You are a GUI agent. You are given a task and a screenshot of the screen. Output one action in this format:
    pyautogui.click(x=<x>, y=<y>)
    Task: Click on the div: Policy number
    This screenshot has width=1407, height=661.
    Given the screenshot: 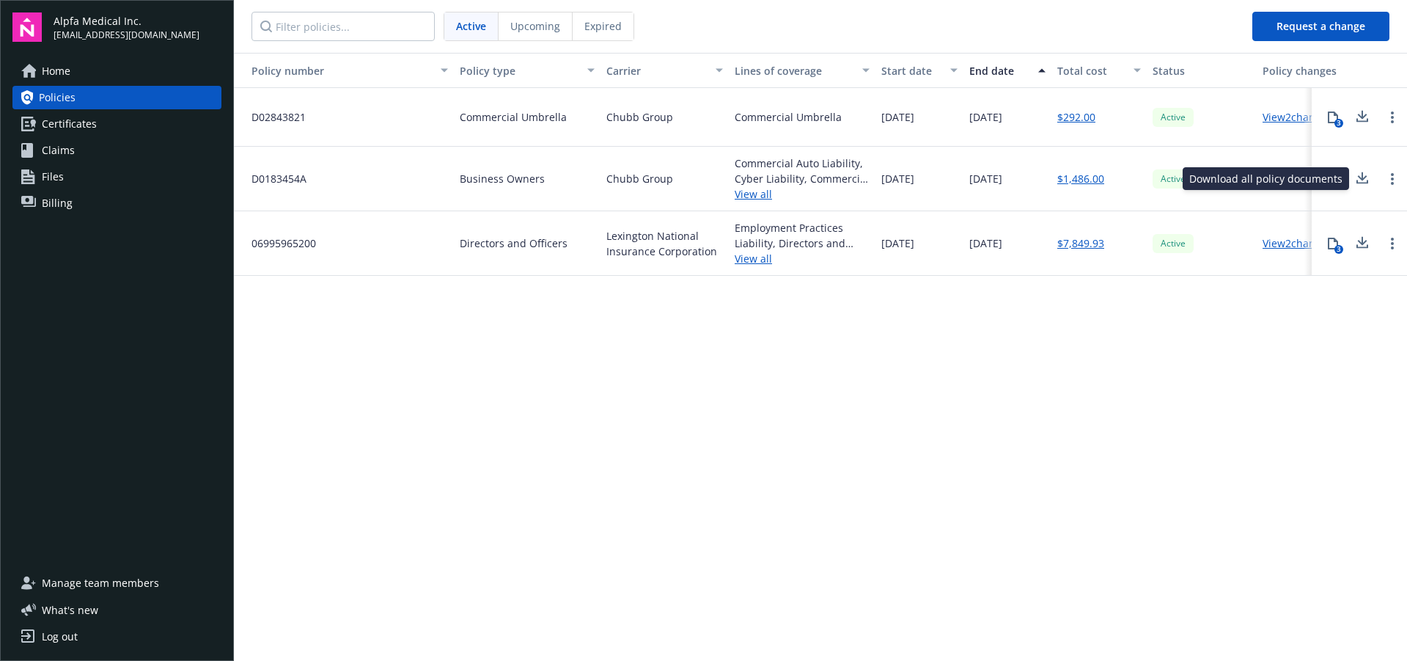 What is the action you would take?
    pyautogui.click(x=336, y=70)
    